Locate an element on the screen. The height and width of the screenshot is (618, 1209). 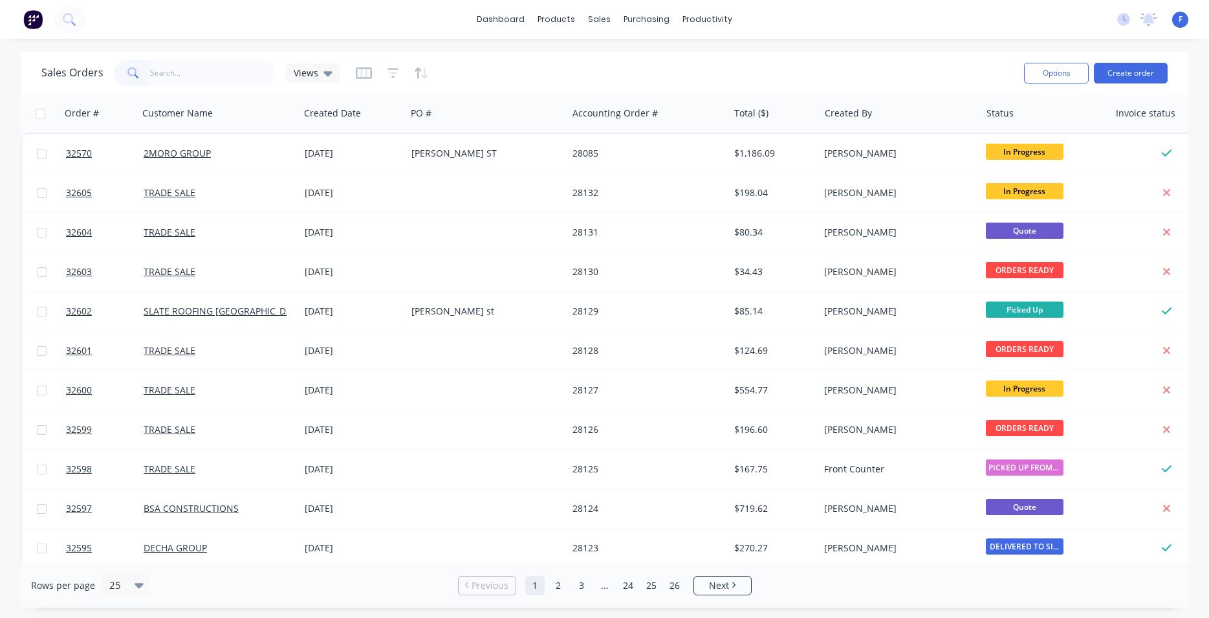
div: $1,186.09 is located at coordinates (772, 153).